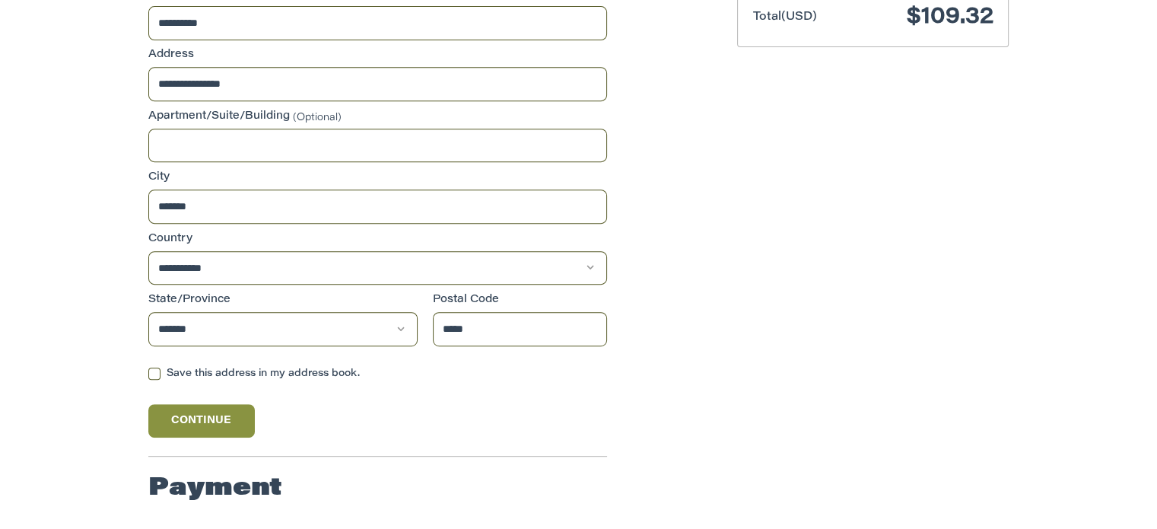 This screenshot has width=1157, height=529. What do you see at coordinates (377, 374) in the screenshot?
I see `label: Save this address in my address book.` at bounding box center [377, 374].